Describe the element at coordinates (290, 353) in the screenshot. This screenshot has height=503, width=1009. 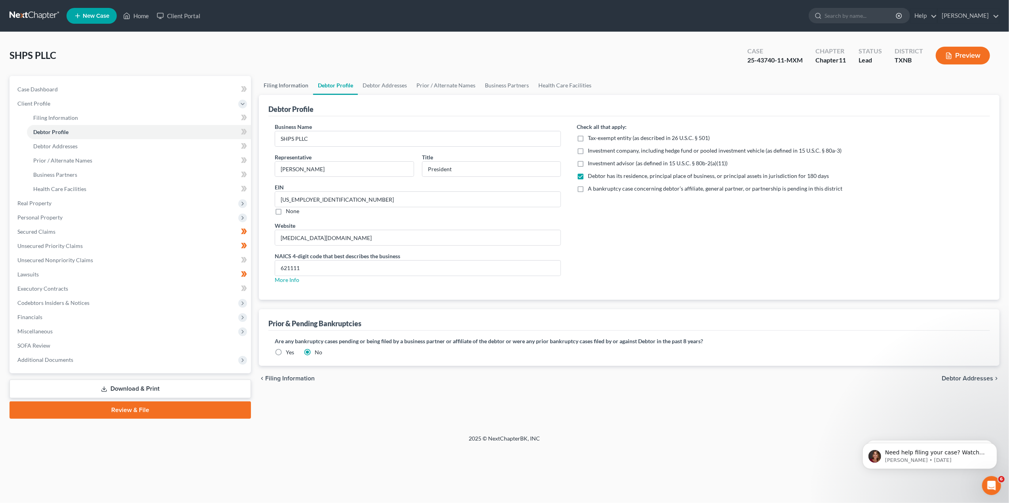
I see `label: Yes` at that location.